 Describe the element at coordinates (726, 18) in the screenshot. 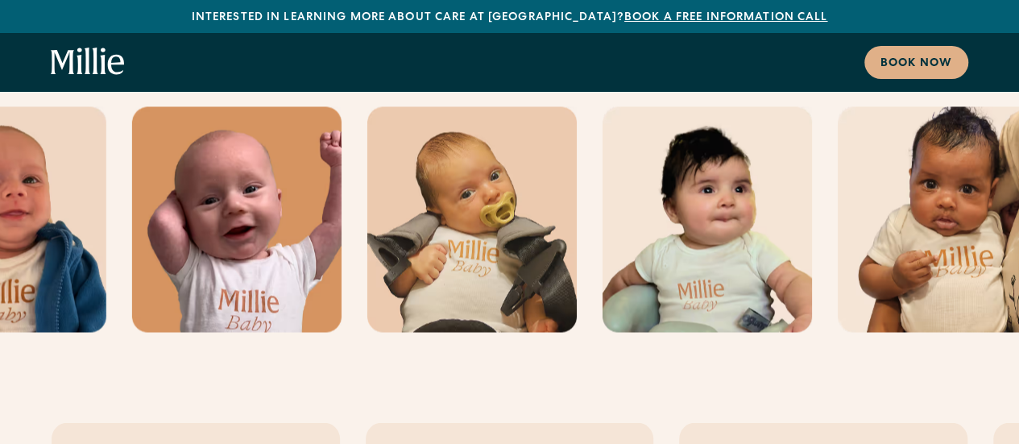

I see `a: Book a free information call` at that location.